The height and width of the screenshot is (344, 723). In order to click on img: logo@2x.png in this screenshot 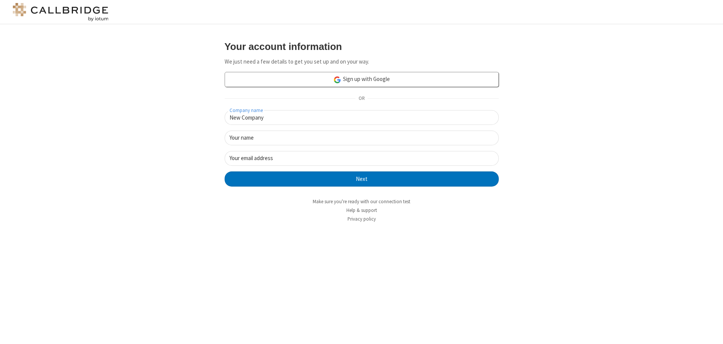, I will do `click(60, 12)`.